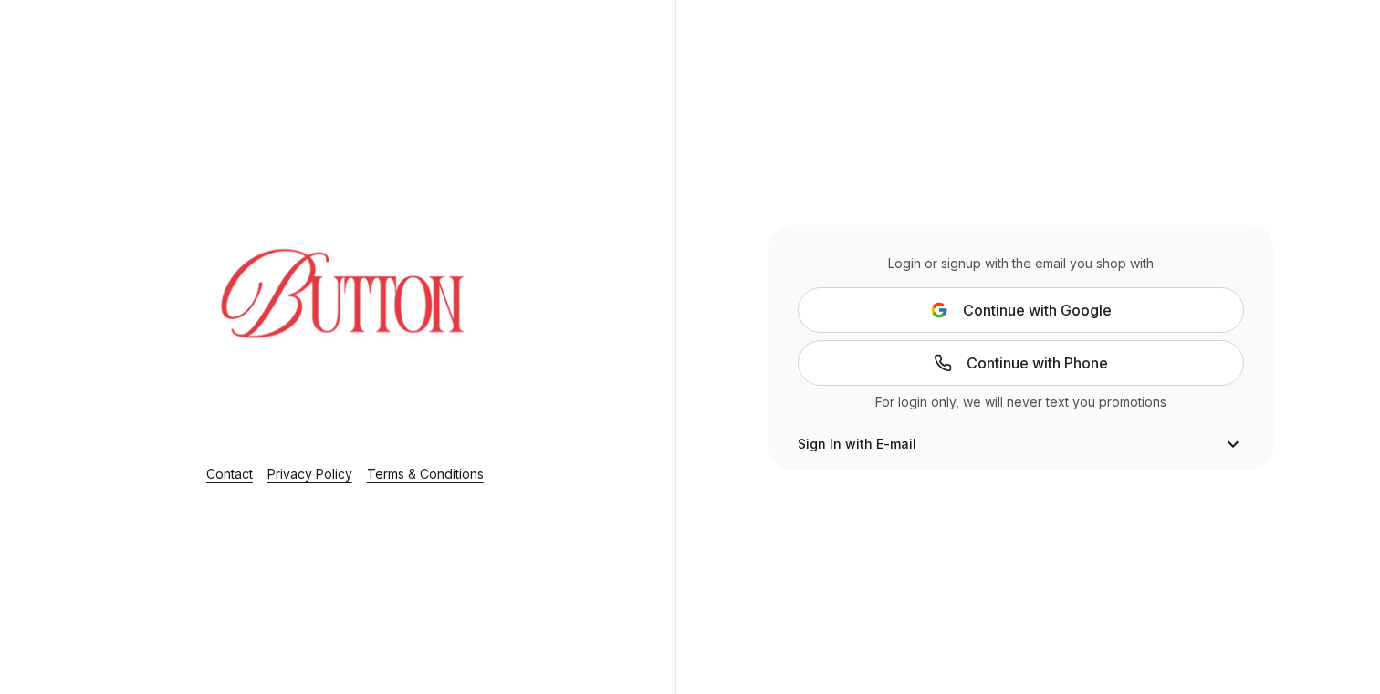 This screenshot has width=1380, height=694. What do you see at coordinates (1020, 363) in the screenshot?
I see `a: Continue with Phone` at bounding box center [1020, 363].